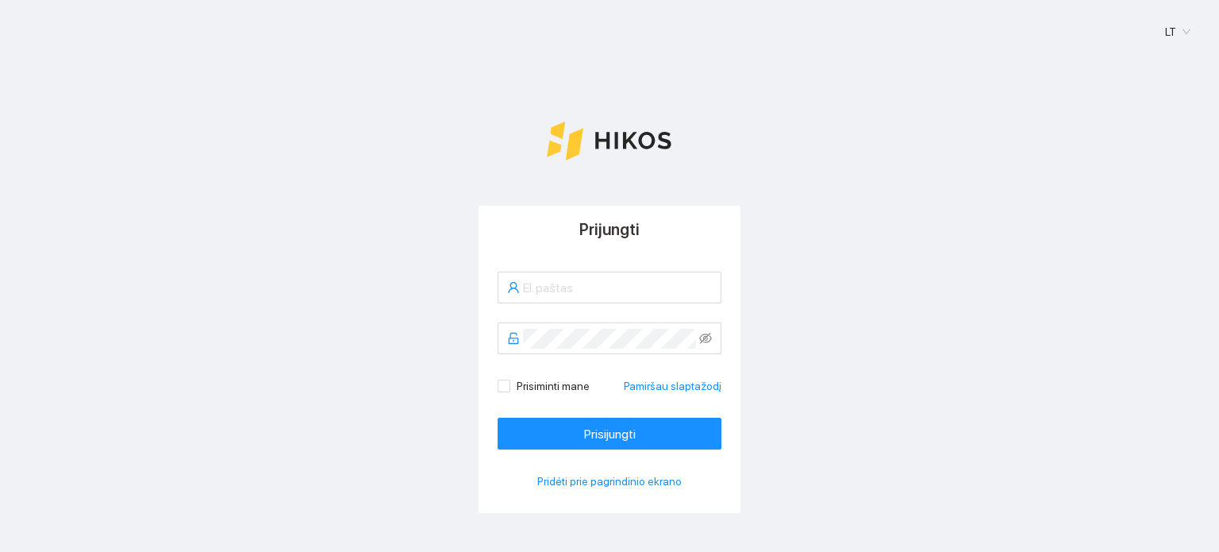  Describe the element at coordinates (610, 433) in the screenshot. I see `span: Prisijungti` at that location.